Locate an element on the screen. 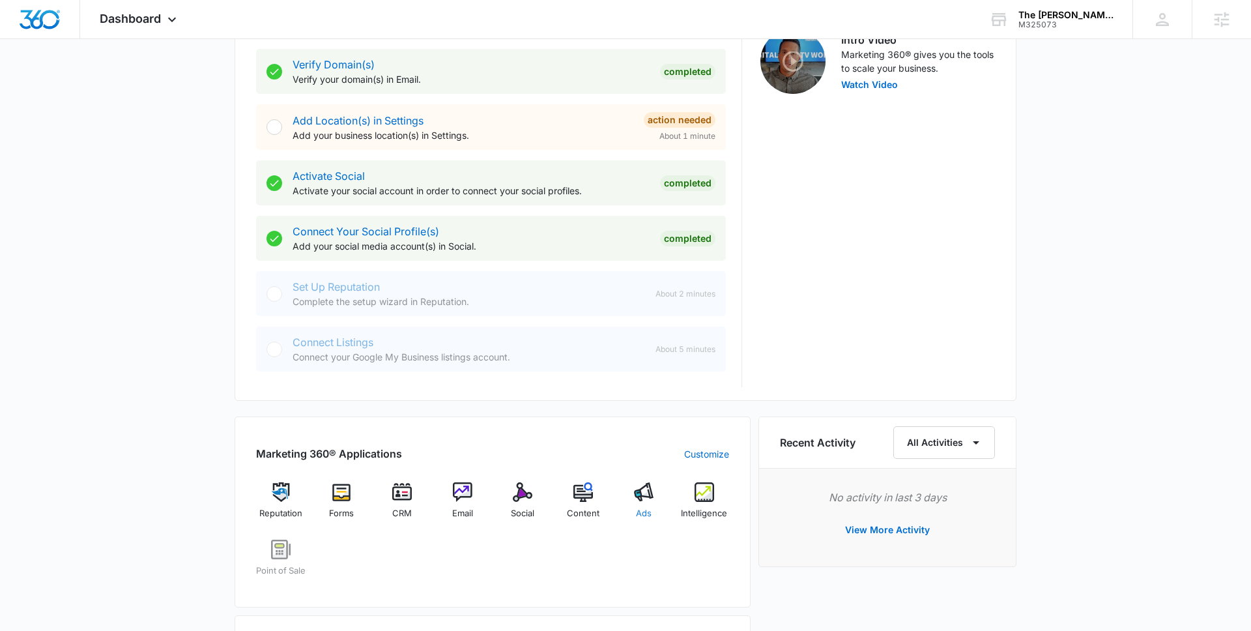 The width and height of the screenshot is (1251, 631). p: Verify your domain(s) in Email. is located at coordinates (471, 79).